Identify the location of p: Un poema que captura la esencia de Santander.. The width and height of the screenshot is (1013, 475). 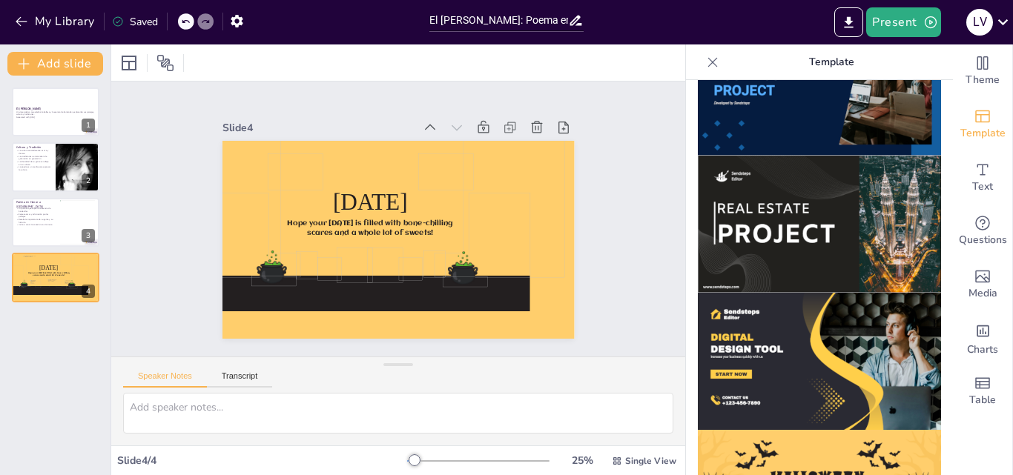
(36, 209).